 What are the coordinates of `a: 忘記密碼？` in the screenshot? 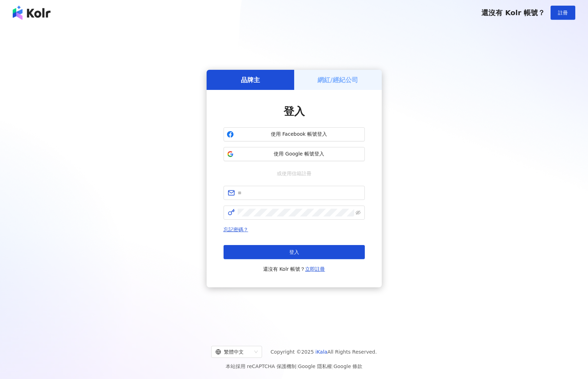 It's located at (236, 230).